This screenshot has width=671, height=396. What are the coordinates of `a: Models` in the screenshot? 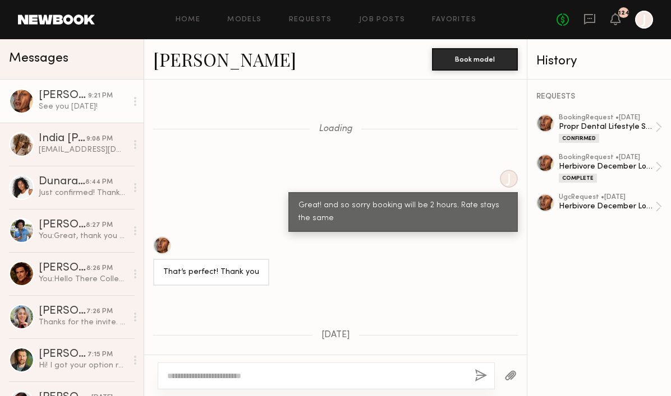 It's located at (244, 20).